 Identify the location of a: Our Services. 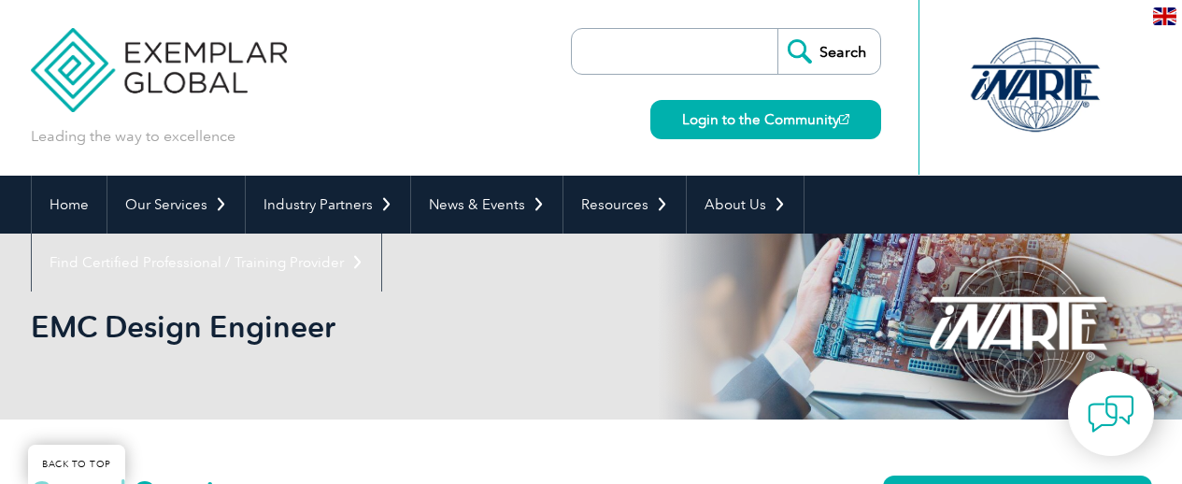
(176, 205).